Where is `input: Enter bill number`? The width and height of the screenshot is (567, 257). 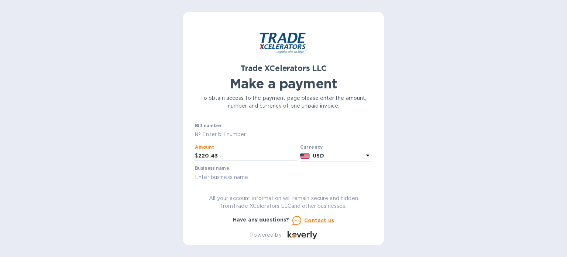
input: Enter bill number is located at coordinates (287, 134).